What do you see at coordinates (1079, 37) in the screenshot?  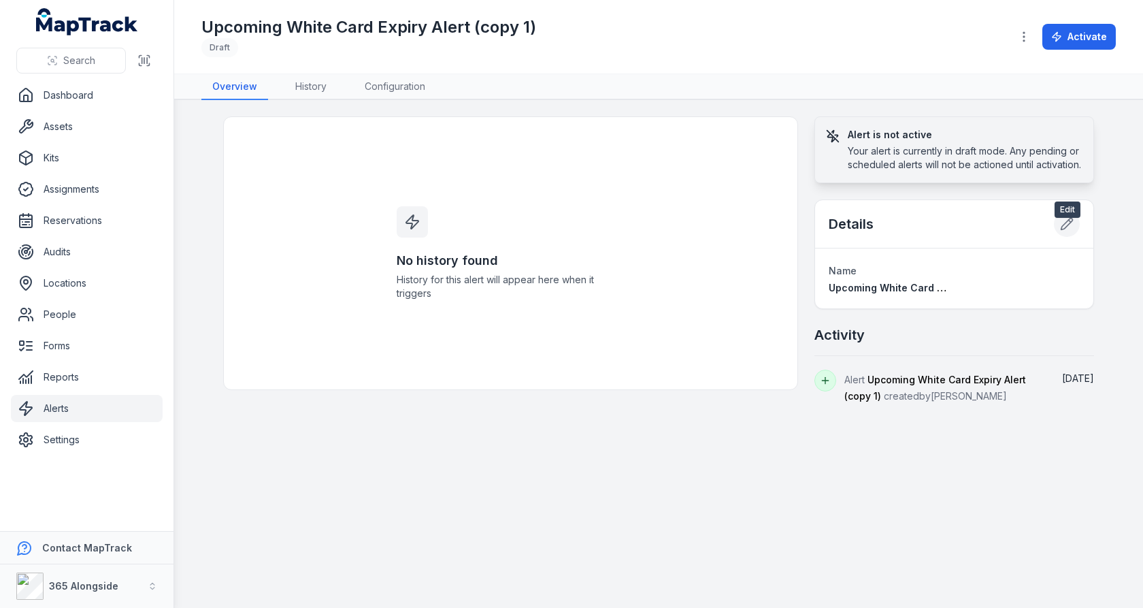 I see `button: Activate` at bounding box center [1079, 37].